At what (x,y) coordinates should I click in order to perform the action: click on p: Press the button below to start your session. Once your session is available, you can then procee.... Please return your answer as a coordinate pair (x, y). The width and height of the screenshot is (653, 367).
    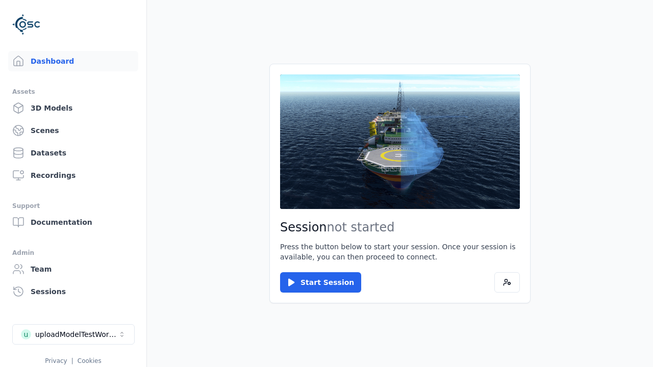
    Looking at the image, I should click on (400, 252).